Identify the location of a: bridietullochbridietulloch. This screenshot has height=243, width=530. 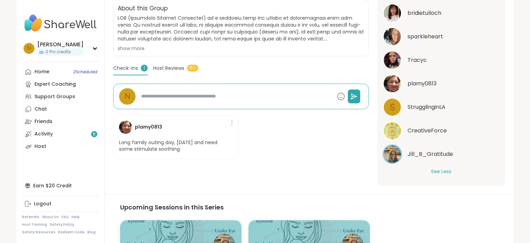
(441, 13).